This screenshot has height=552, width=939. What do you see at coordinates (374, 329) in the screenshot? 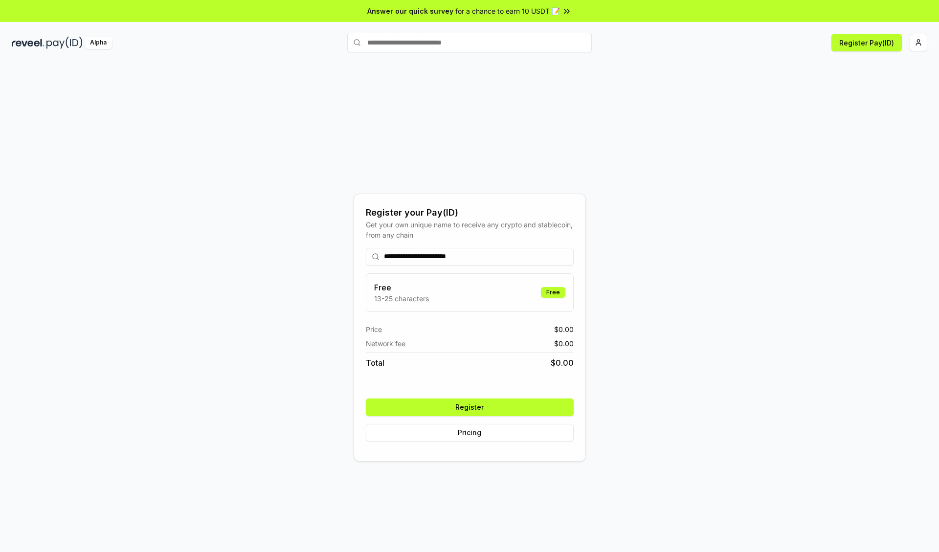
I see `span: Price` at bounding box center [374, 329].